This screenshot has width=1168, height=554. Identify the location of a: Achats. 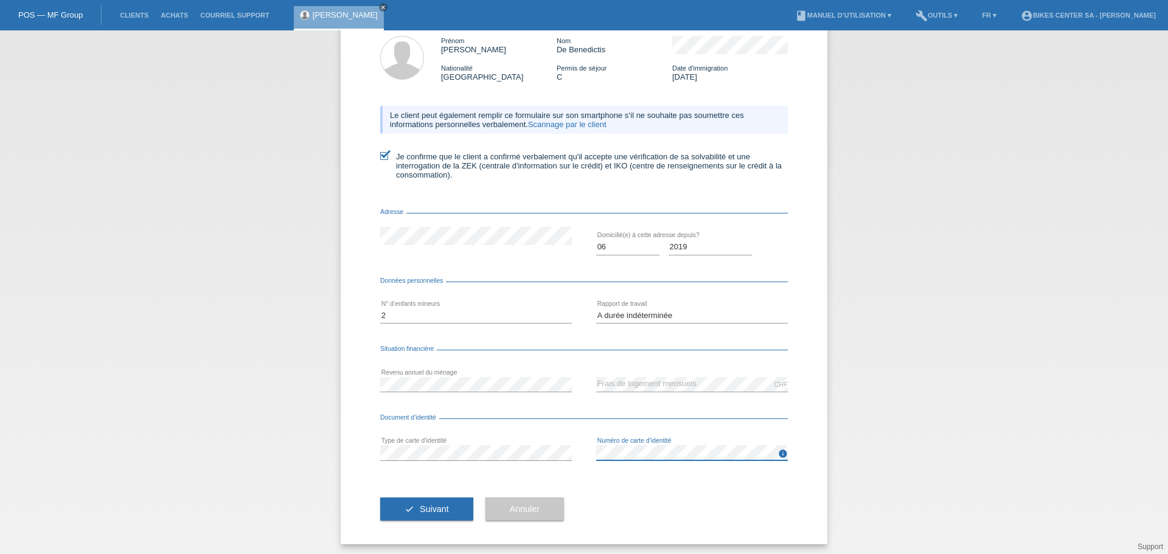
(174, 15).